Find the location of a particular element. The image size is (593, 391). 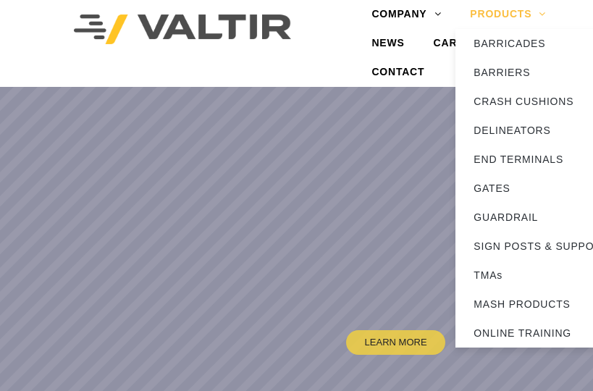

a: LEARN MORE is located at coordinates (395, 342).